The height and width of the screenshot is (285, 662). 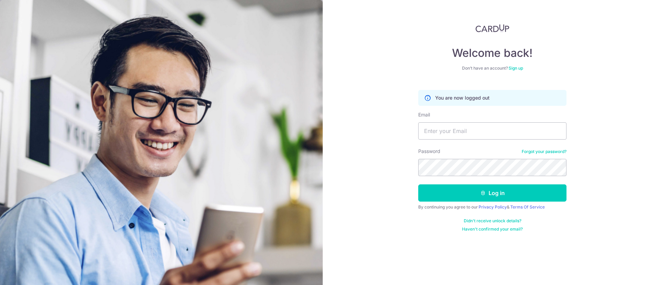 I want to click on a: Haven't confirmed your email?, so click(x=492, y=229).